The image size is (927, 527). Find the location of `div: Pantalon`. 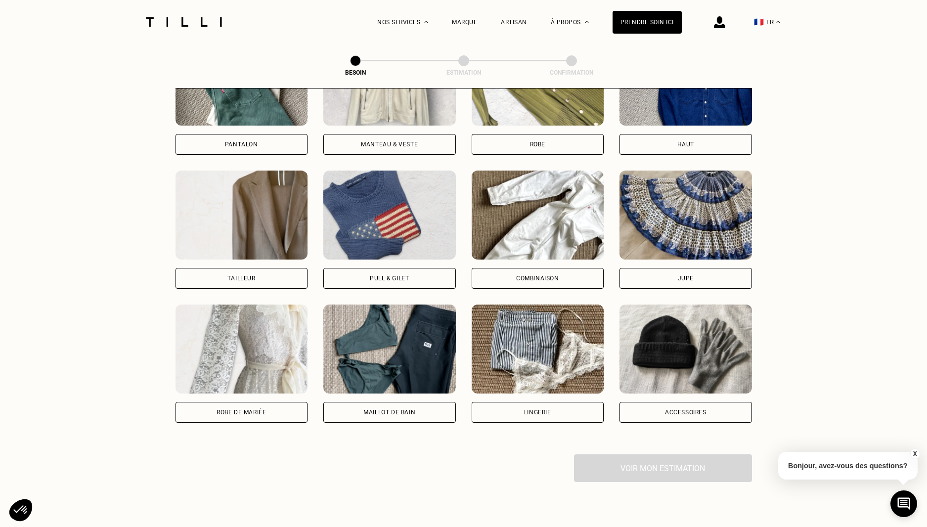

div: Pantalon is located at coordinates (241, 144).